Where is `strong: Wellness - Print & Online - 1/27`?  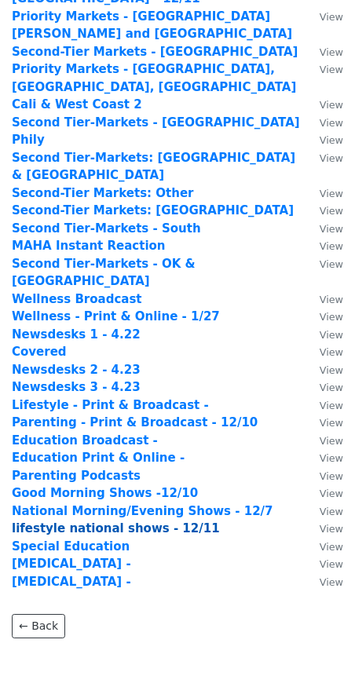 strong: Wellness - Print & Online - 1/27 is located at coordinates (115, 317).